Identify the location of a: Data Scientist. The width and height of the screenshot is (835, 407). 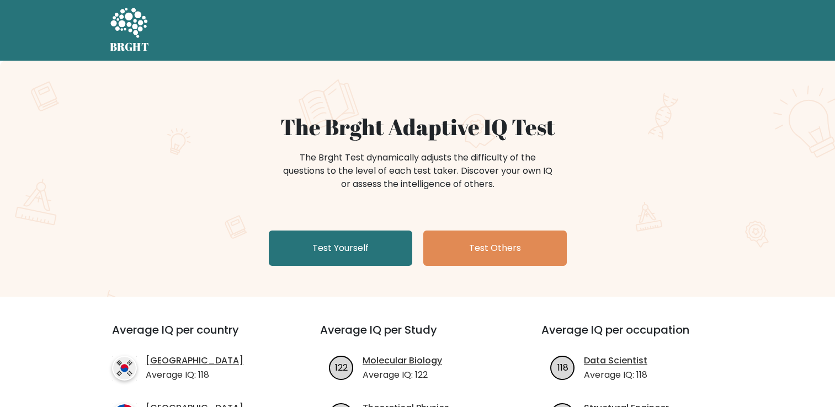
(615, 361).